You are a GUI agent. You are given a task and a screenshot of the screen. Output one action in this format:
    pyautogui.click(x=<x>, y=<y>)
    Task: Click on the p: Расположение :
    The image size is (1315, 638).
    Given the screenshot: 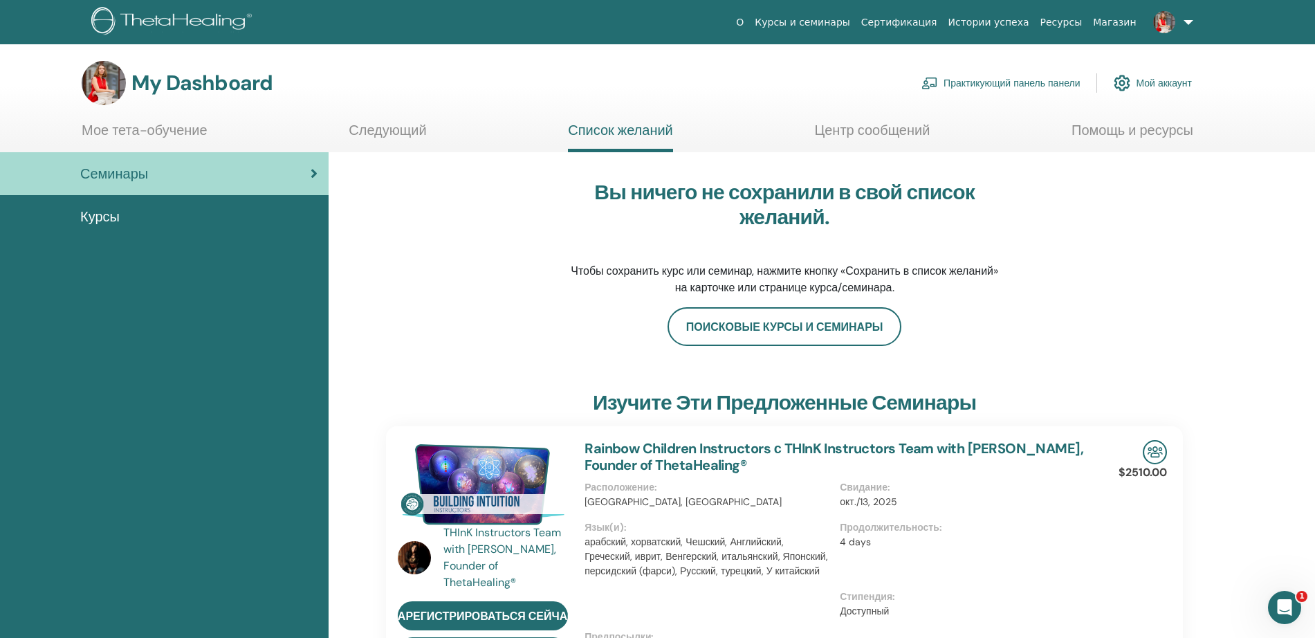 What is the action you would take?
    pyautogui.click(x=708, y=487)
    